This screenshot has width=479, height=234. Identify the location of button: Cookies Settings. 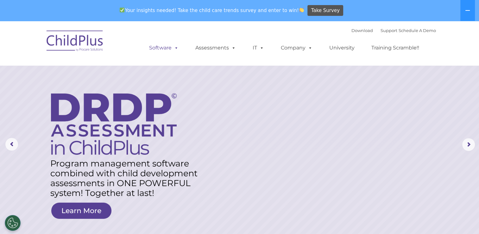
(13, 223).